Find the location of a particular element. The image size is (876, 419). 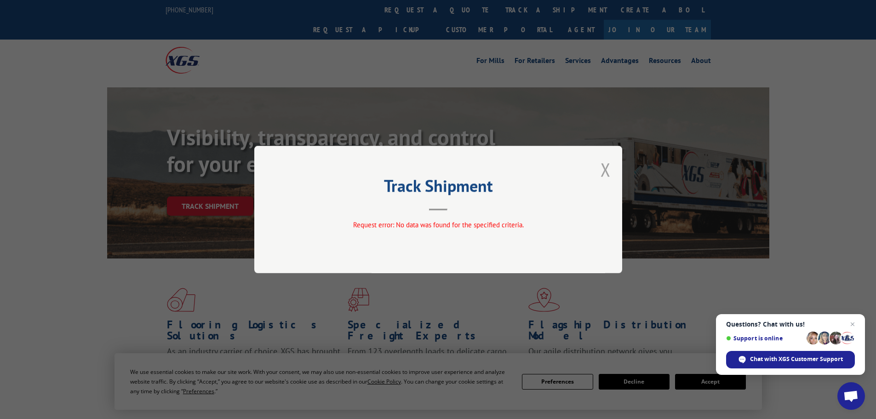

span: Chat with XGS Customer Support is located at coordinates (797, 359).